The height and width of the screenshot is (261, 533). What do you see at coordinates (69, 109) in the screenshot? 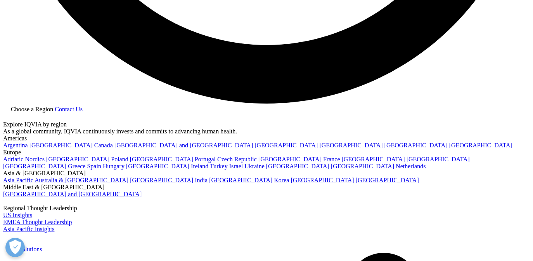
I see `a: Contact Us` at bounding box center [69, 109].